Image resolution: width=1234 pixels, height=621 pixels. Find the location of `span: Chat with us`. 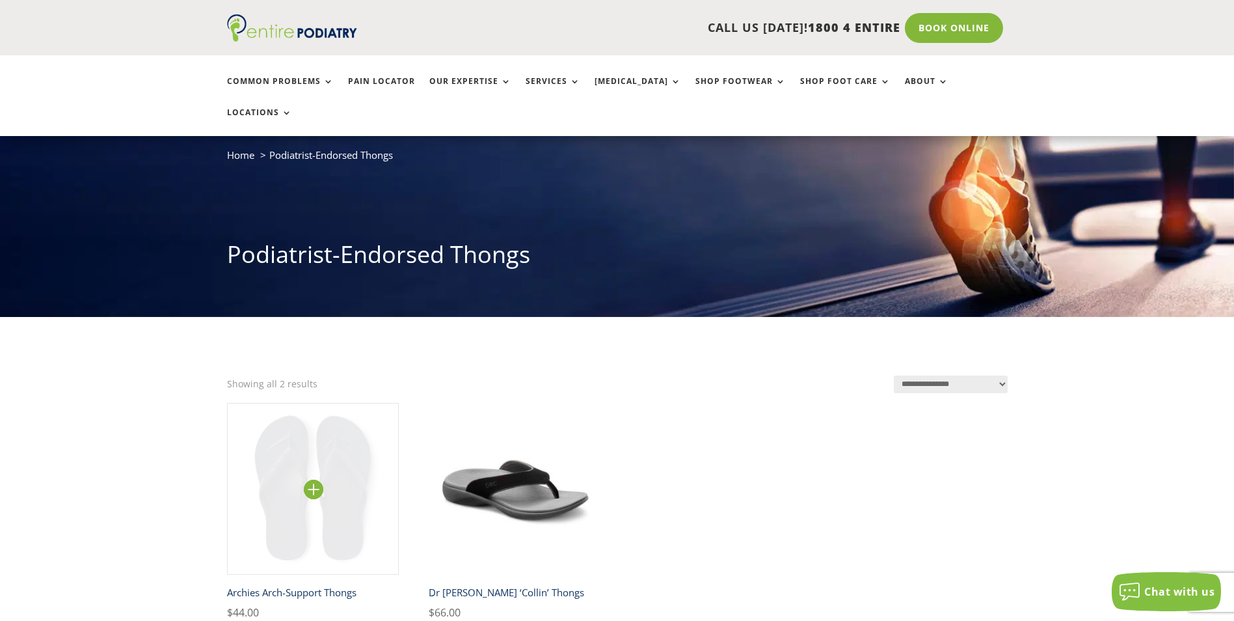

span: Chat with us is located at coordinates (1180, 591).